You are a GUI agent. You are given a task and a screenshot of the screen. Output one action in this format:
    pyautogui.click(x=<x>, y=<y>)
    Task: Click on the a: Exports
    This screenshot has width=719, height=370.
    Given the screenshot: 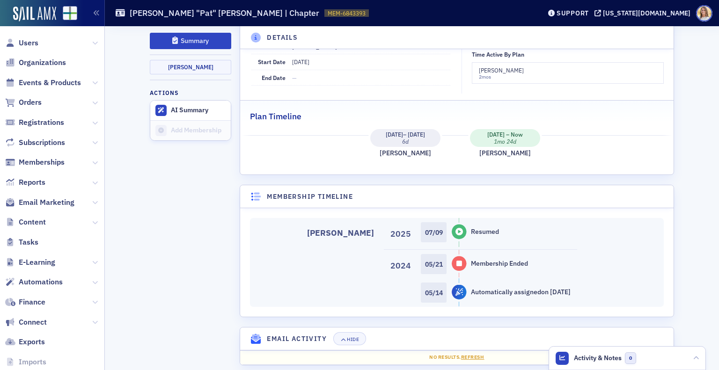 What is the action you would take?
    pyautogui.click(x=25, y=342)
    